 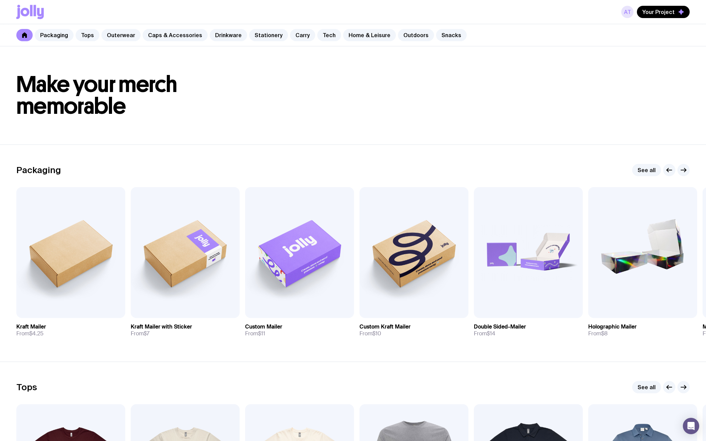 I want to click on a: Double Sided-MailerFrom$14, so click(x=528, y=330).